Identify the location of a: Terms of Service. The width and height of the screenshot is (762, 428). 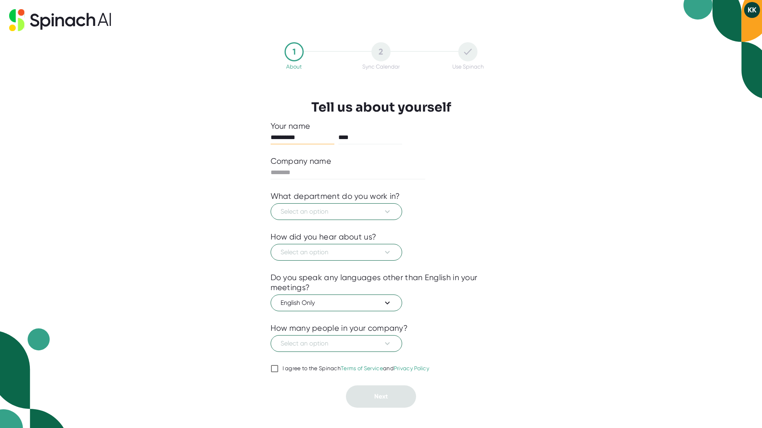
(362, 368).